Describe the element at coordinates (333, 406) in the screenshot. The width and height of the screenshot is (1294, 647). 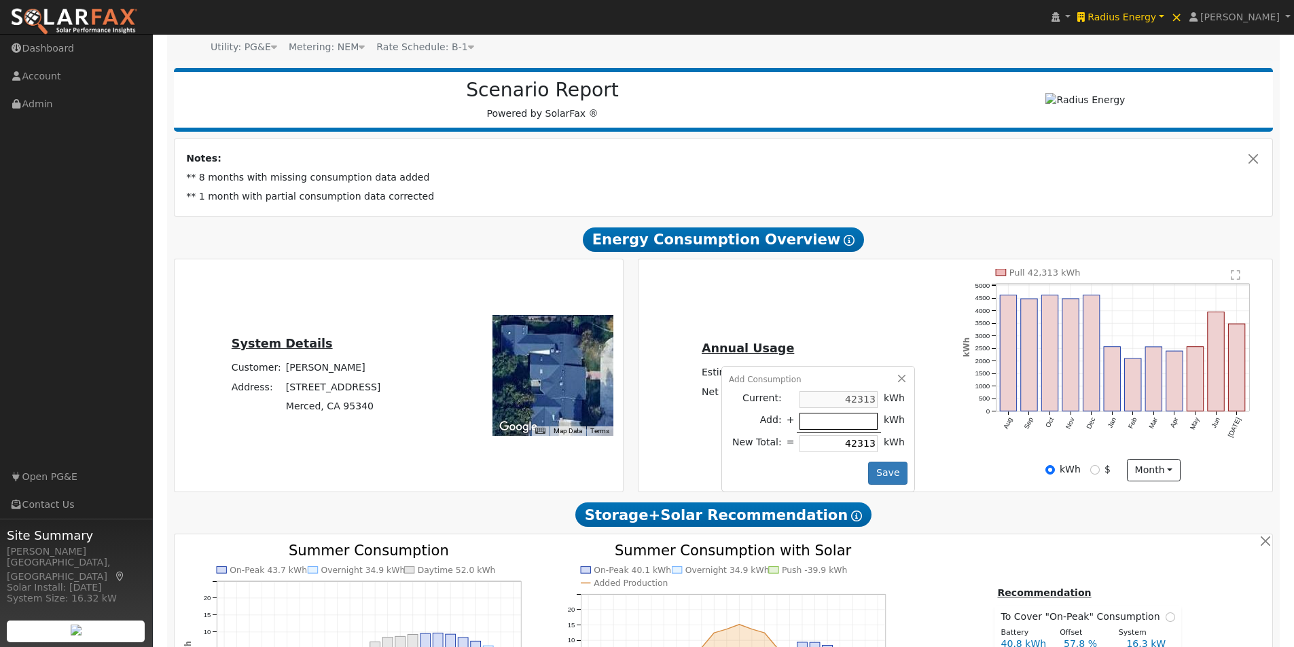
I see `td: Merced, CA 95340` at that location.